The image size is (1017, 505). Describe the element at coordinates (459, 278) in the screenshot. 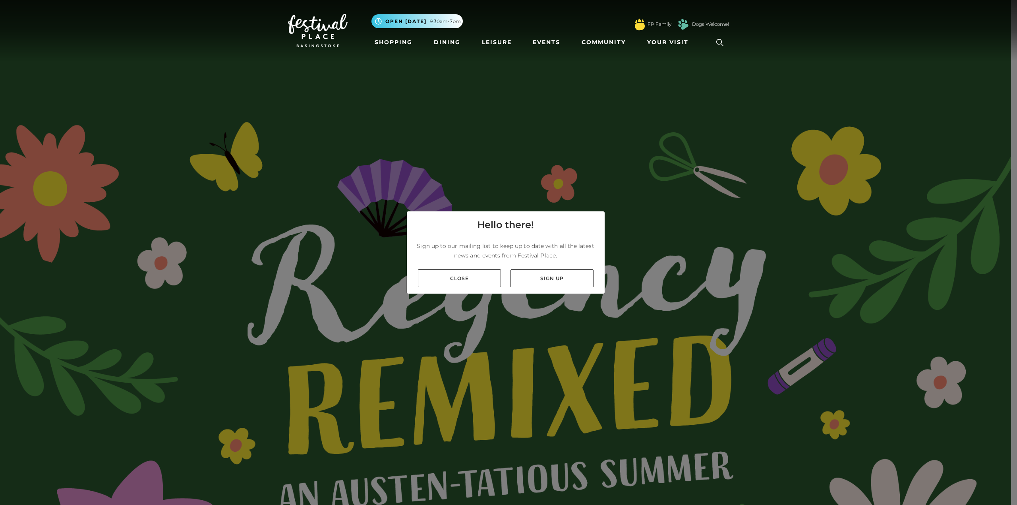

I see `a: Close` at that location.